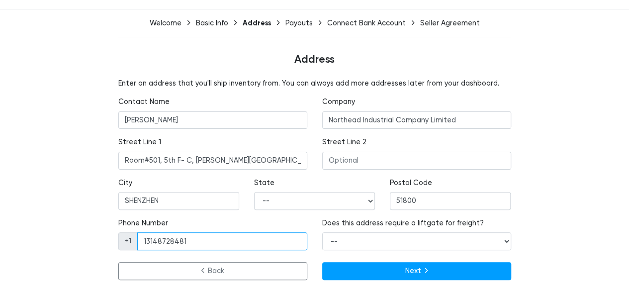  What do you see at coordinates (339, 102) in the screenshot?
I see `label: Company` at bounding box center [339, 102].